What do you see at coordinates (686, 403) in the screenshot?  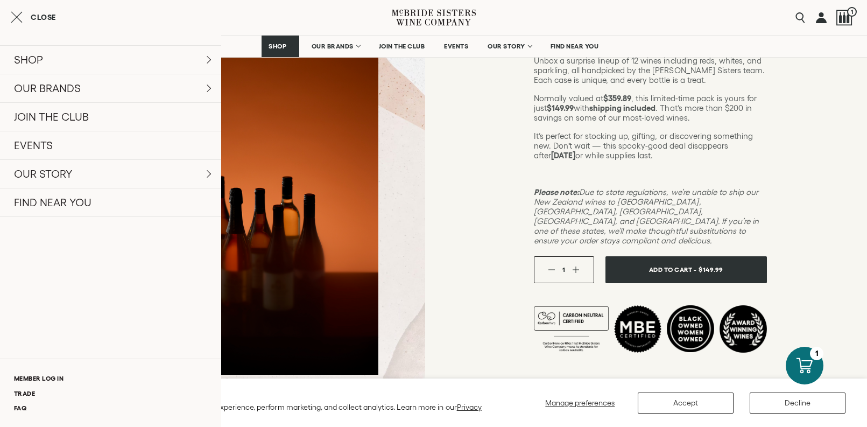 I see `button: Accept` at bounding box center [686, 403].